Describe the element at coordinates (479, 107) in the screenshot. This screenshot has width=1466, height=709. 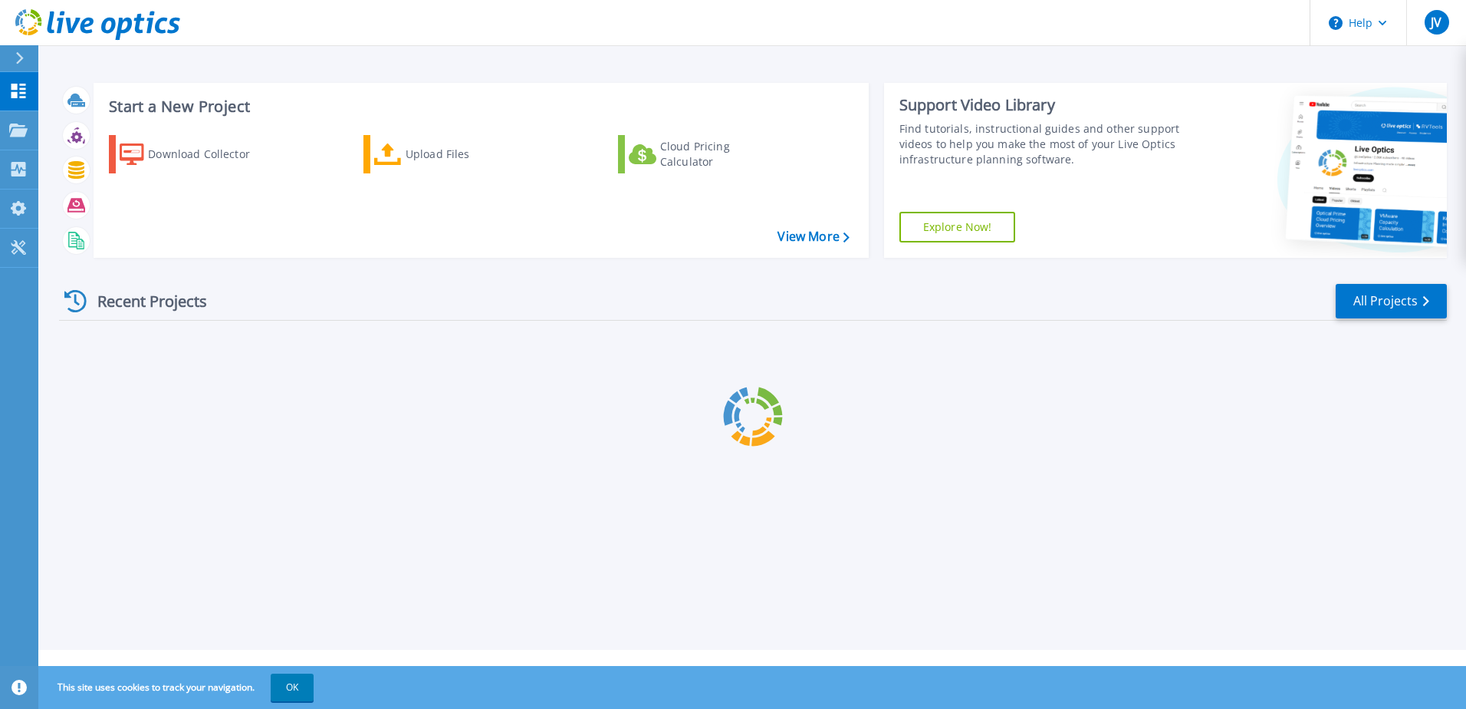
I see `h3: Start a New Project` at that location.